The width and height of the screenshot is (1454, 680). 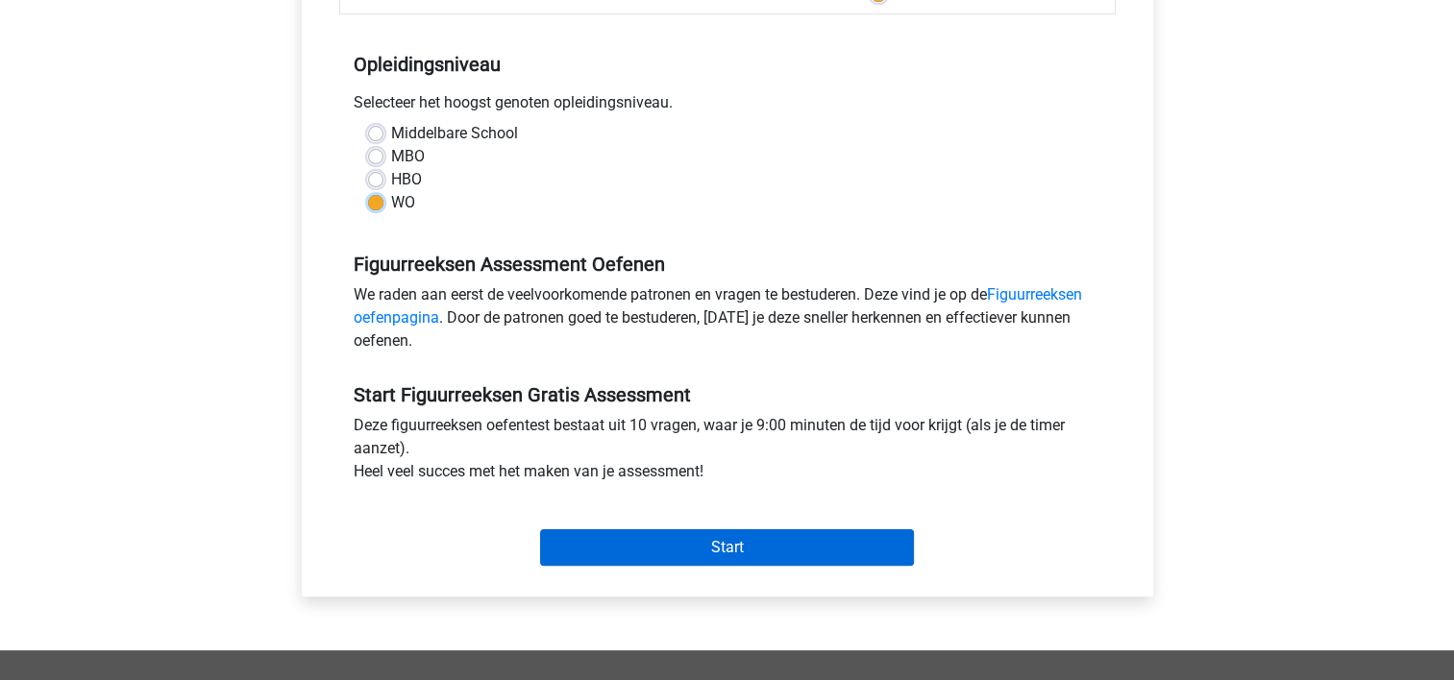 What do you see at coordinates (728, 322) in the screenshot?
I see `div: We raden aan eerst de veelvoorkomende patronen en vragen te bestuderen. Deze vind je op de . Door...` at bounding box center [728, 322].